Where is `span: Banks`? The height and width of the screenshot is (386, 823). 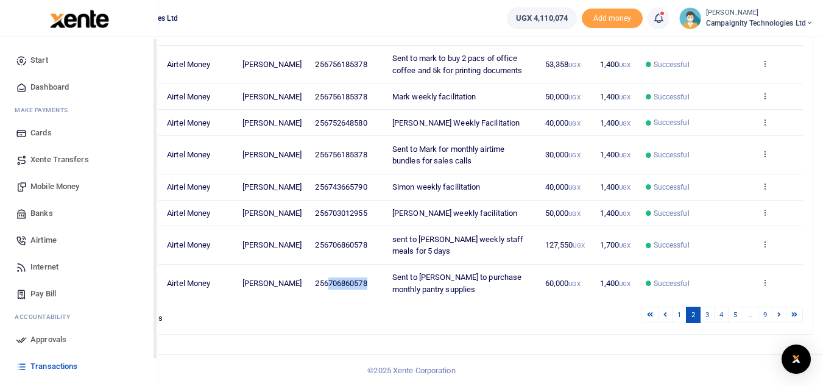
span: Banks is located at coordinates (41, 213).